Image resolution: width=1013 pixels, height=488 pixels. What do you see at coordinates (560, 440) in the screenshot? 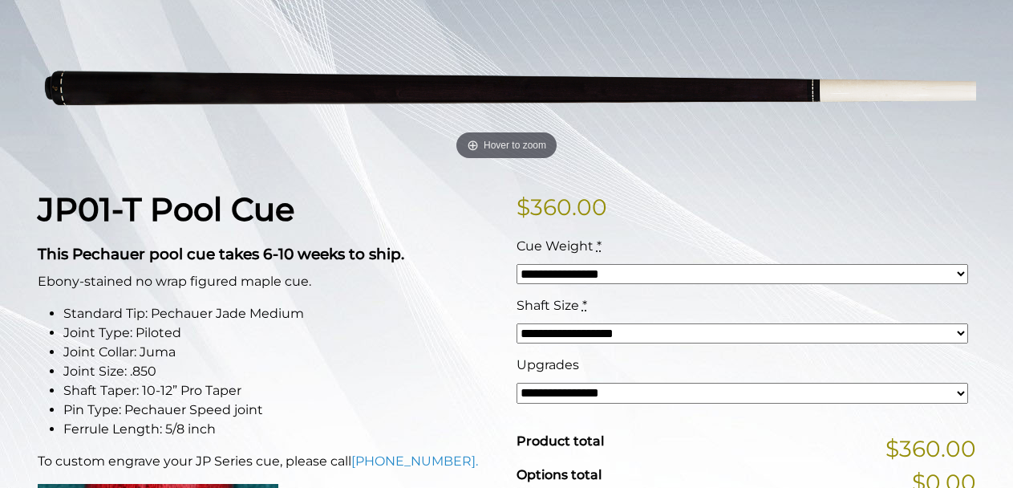
I see `span: Product total` at bounding box center [560, 440].